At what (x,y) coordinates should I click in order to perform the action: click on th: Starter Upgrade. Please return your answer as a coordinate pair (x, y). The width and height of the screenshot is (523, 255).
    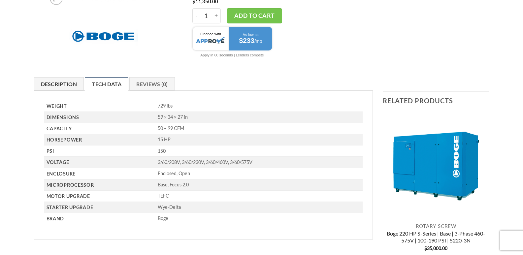
    Looking at the image, I should click on (100, 208).